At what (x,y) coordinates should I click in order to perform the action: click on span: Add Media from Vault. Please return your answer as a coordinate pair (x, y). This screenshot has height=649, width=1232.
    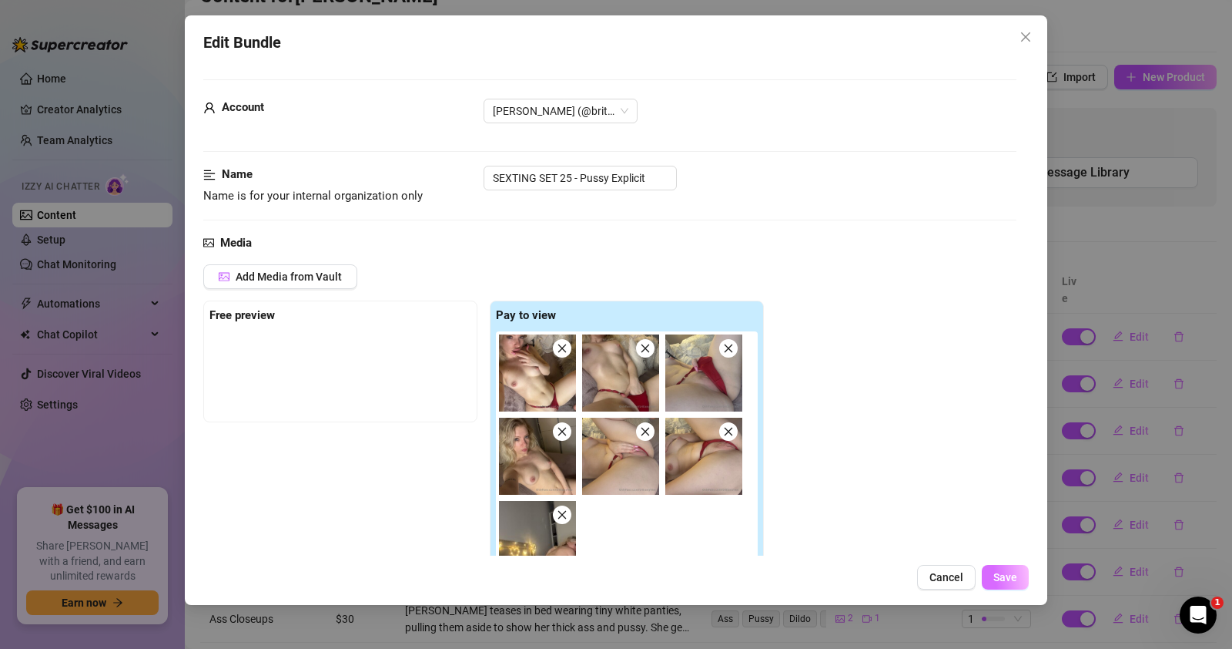
    Looking at the image, I should click on (289, 277).